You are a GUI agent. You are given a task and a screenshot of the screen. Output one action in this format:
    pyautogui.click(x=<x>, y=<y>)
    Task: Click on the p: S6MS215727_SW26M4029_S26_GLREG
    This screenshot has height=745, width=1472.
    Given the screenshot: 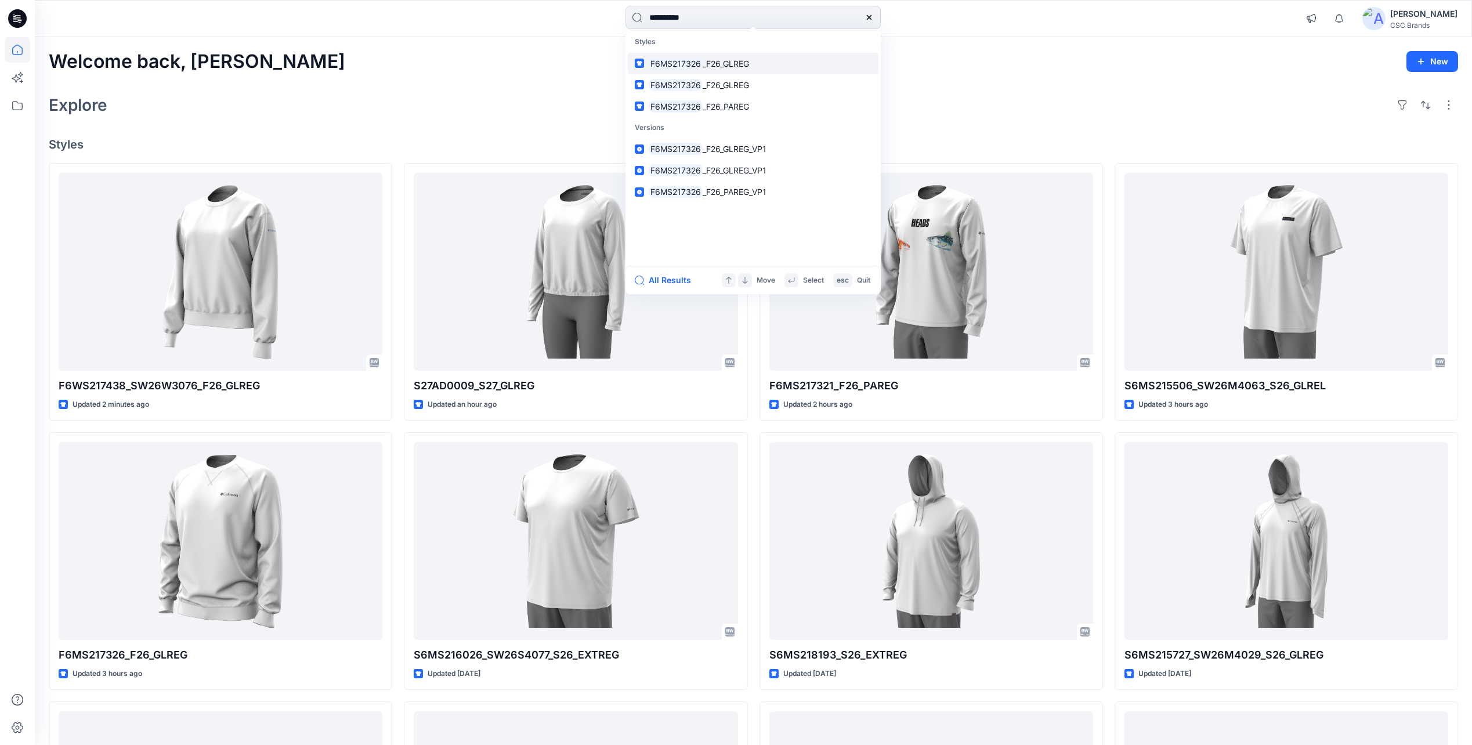 What is the action you would take?
    pyautogui.click(x=1287, y=655)
    